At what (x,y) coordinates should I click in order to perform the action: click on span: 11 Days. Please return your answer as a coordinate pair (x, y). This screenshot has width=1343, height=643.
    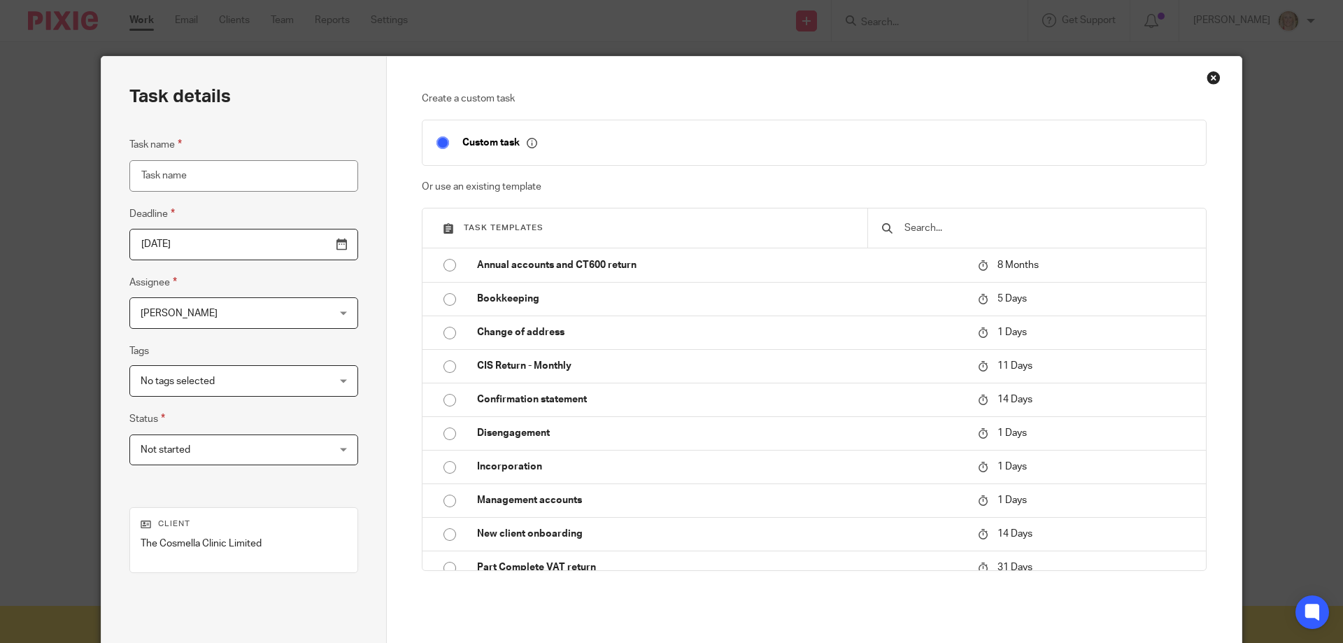
    Looking at the image, I should click on (1015, 366).